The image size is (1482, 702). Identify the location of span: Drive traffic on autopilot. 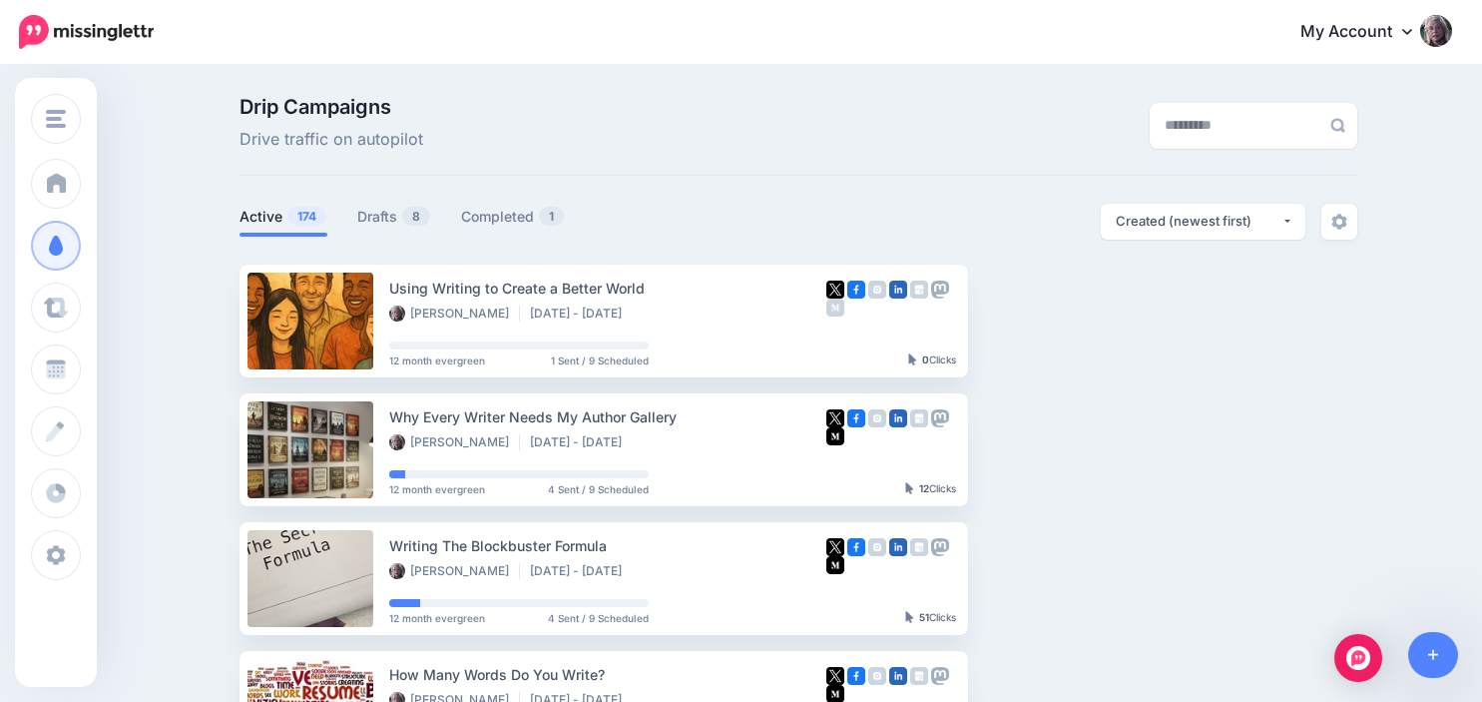
(331, 140).